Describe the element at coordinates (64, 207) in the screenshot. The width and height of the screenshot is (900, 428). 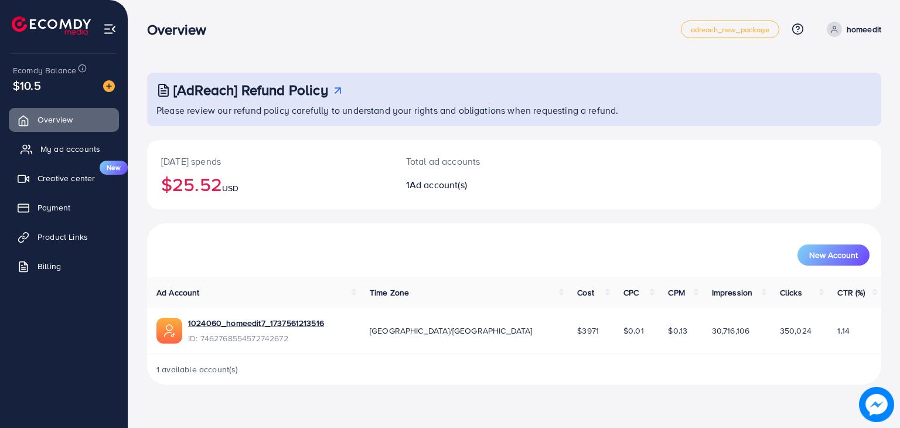
I see `a: Payment` at that location.